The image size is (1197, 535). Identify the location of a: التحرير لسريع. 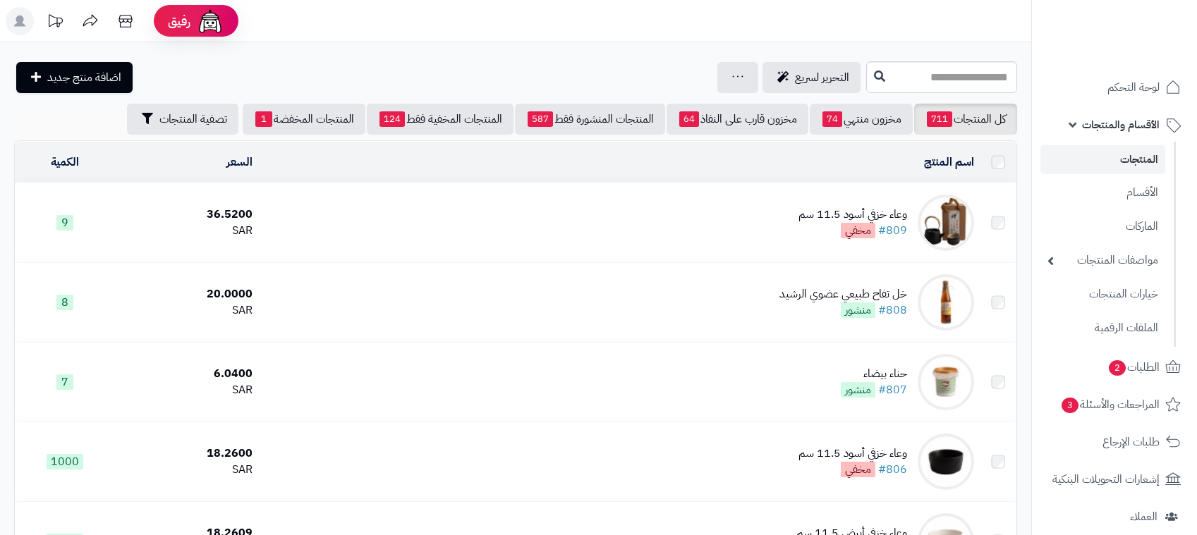
(811, 78).